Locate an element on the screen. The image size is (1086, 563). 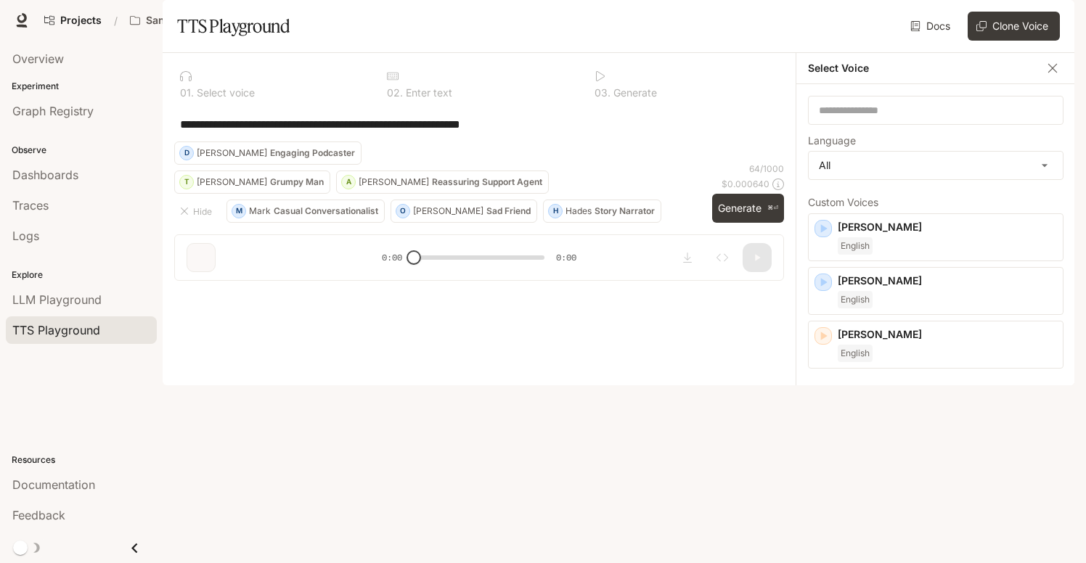
h1: TTS Playground is located at coordinates (233, 26).